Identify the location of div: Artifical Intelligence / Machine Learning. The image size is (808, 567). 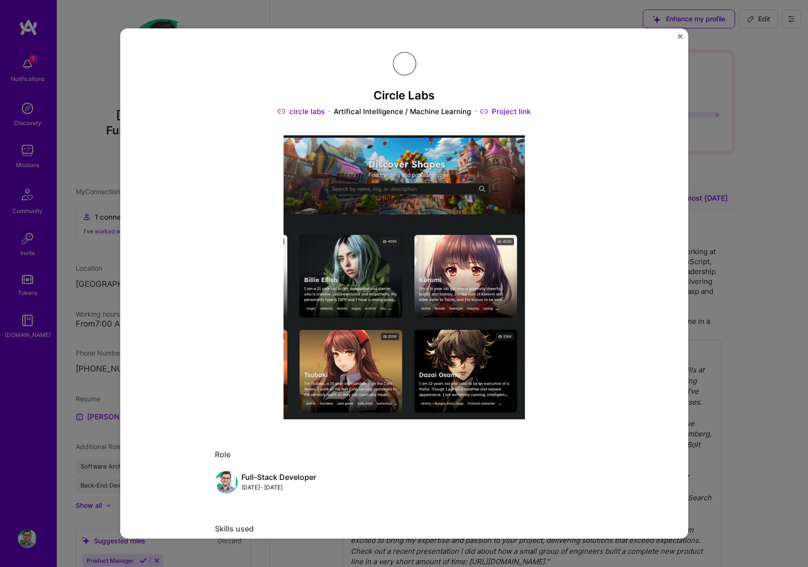
(402, 111).